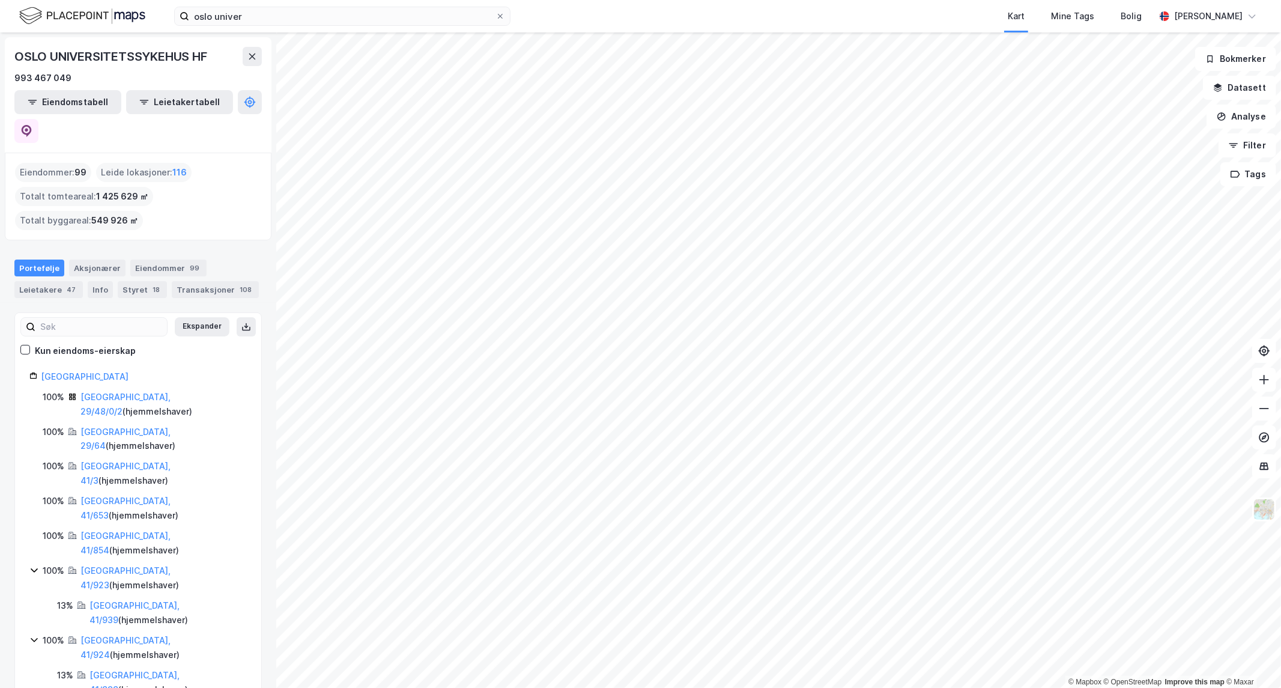 This screenshot has width=1281, height=688. I want to click on button: Bokmerker, so click(1235, 59).